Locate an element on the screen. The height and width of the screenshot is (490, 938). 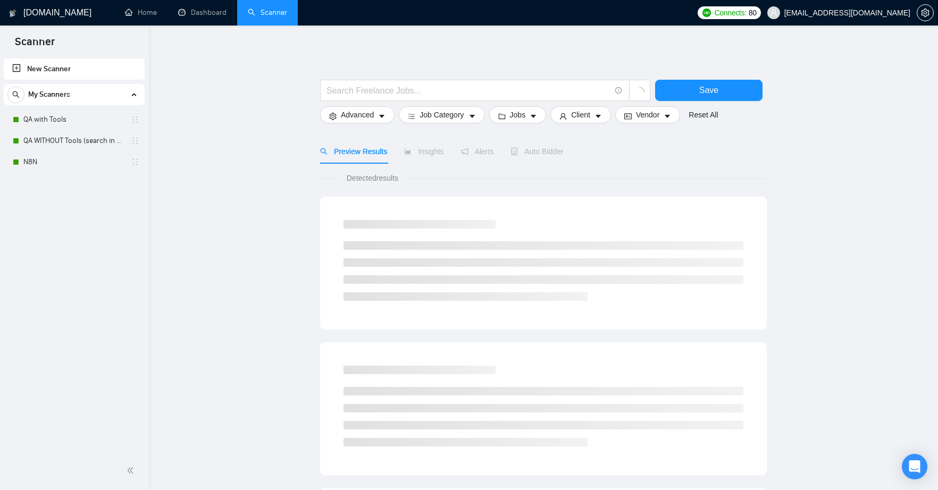
a: Reset All is located at coordinates (703, 115).